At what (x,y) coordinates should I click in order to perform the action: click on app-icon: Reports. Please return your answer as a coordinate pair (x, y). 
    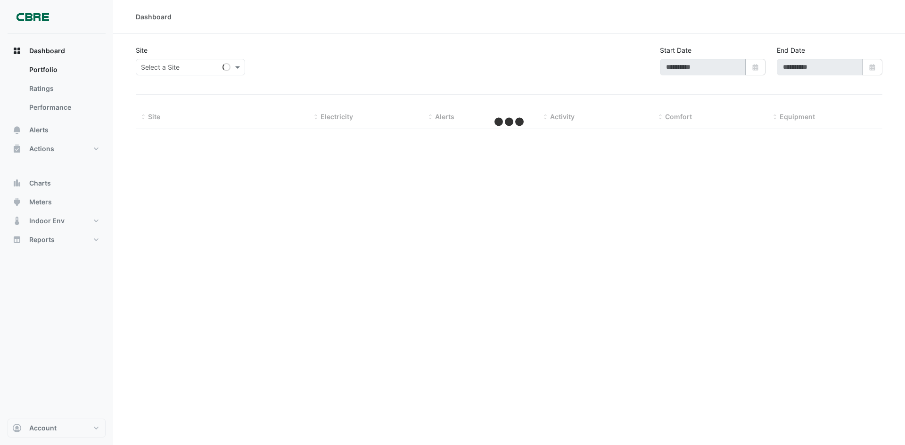
    Looking at the image, I should click on (17, 240).